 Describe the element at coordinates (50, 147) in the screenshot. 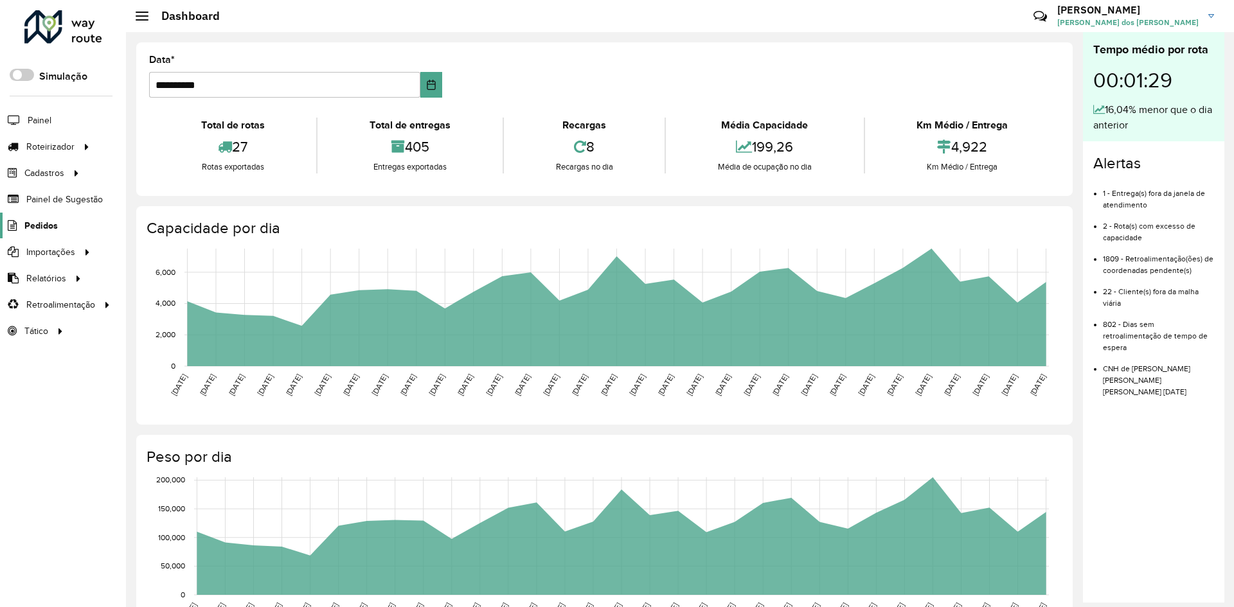

I see `span: Roteirizador` at that location.